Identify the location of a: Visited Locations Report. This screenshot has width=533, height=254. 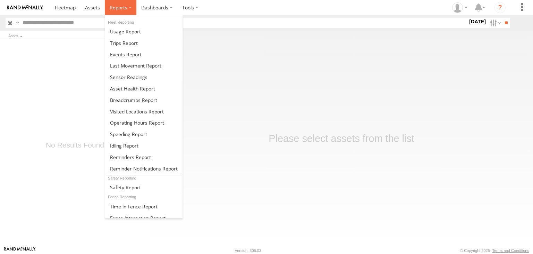
(144, 111).